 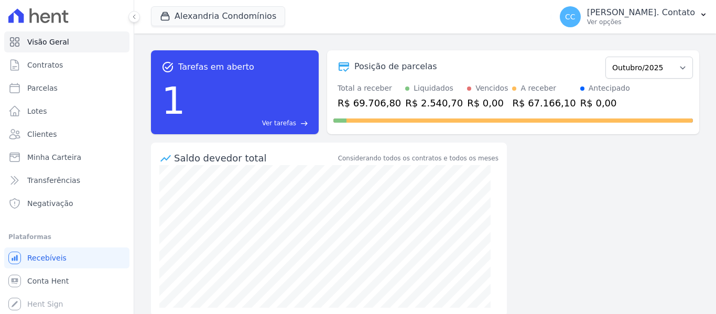 I want to click on span: Visão Geral, so click(x=48, y=42).